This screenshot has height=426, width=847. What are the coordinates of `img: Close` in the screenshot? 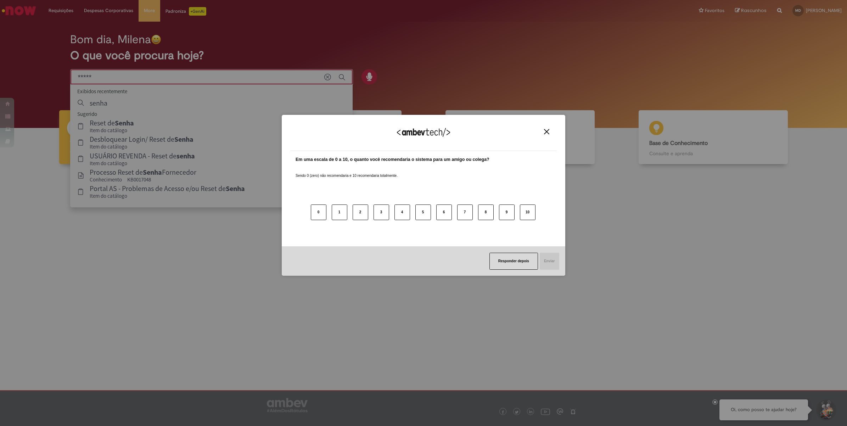 It's located at (546, 131).